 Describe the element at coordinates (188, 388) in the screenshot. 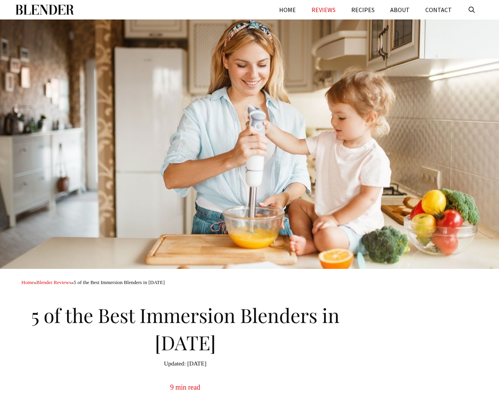

I see `span: min read` at that location.